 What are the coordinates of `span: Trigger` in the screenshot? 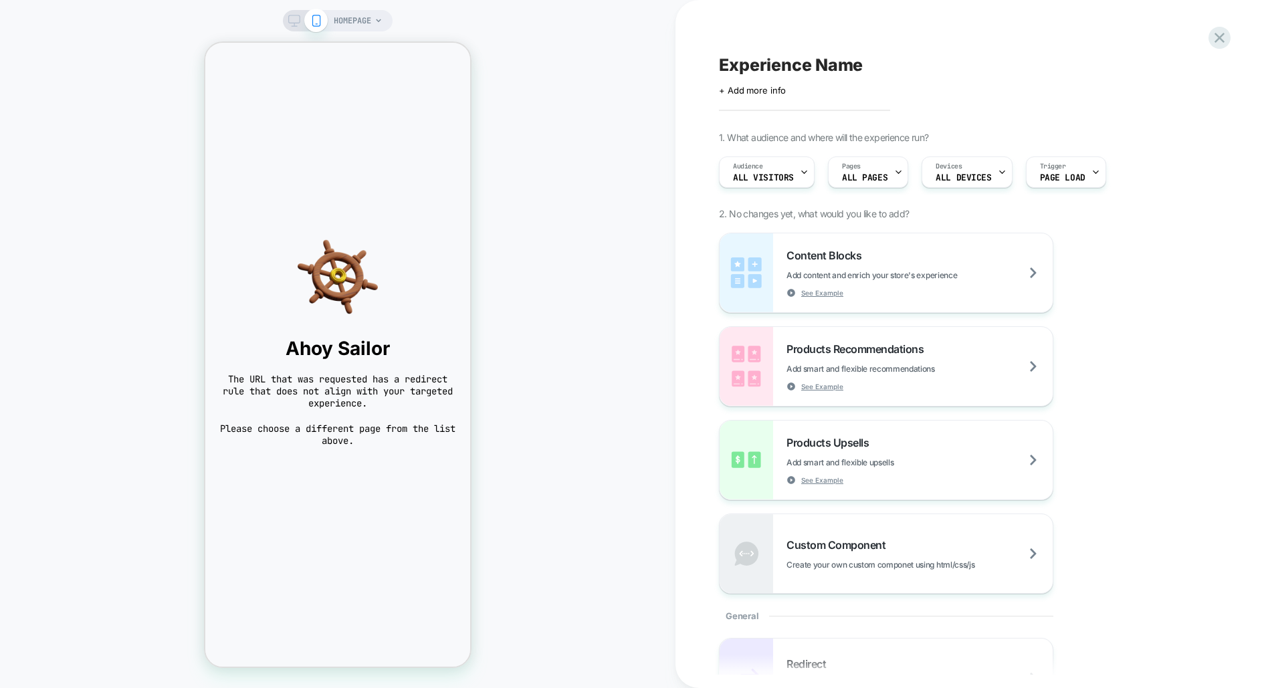 It's located at (1053, 167).